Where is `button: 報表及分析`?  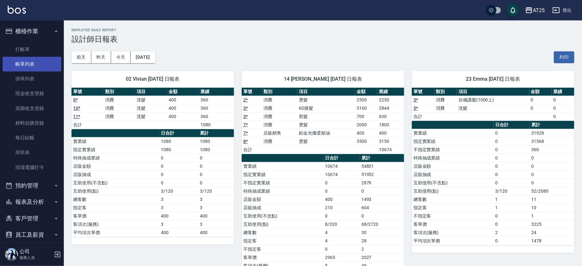
button: 報表及分析 is located at coordinates (32, 202).